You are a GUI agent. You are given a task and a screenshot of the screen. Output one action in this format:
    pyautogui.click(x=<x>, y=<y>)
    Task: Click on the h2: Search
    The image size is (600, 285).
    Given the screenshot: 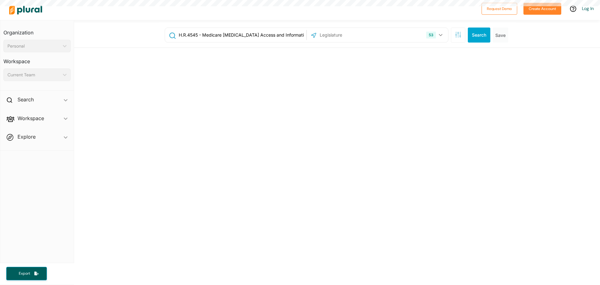 What is the action you would take?
    pyautogui.click(x=26, y=99)
    